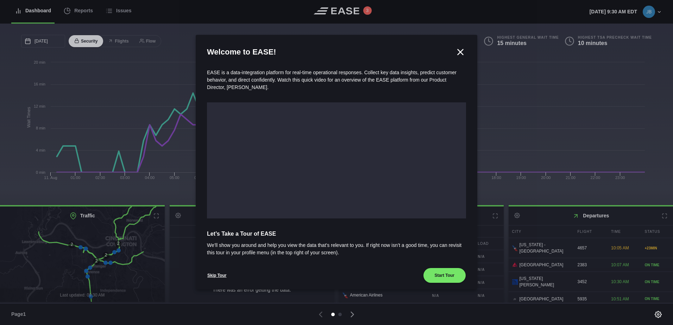 This screenshot has width=673, height=325. I want to click on h2: Welcome to EASE!, so click(331, 52).